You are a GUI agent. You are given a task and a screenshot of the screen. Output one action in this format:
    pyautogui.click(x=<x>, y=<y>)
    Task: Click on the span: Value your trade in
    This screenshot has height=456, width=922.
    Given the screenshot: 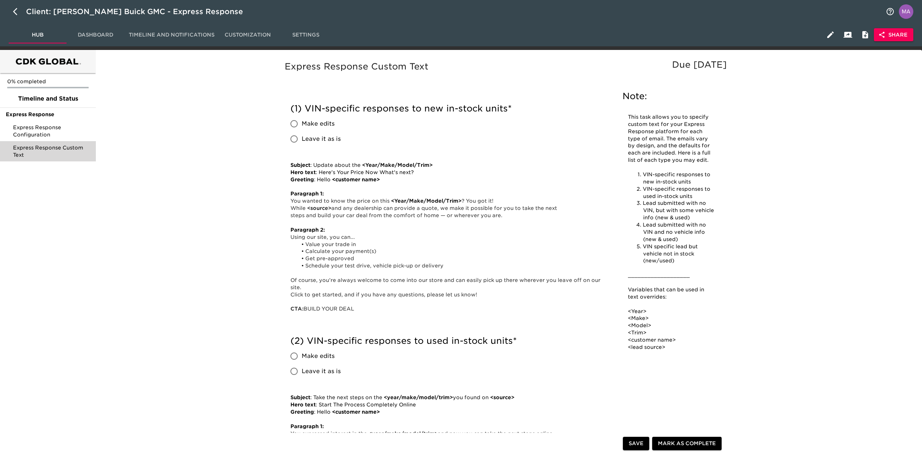 What is the action you would take?
    pyautogui.click(x=331, y=244)
    